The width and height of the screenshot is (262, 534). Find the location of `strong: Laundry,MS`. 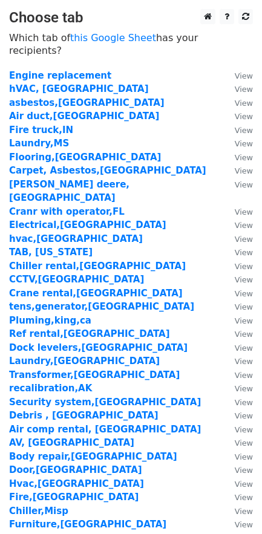

strong: Laundry,MS is located at coordinates (39, 143).